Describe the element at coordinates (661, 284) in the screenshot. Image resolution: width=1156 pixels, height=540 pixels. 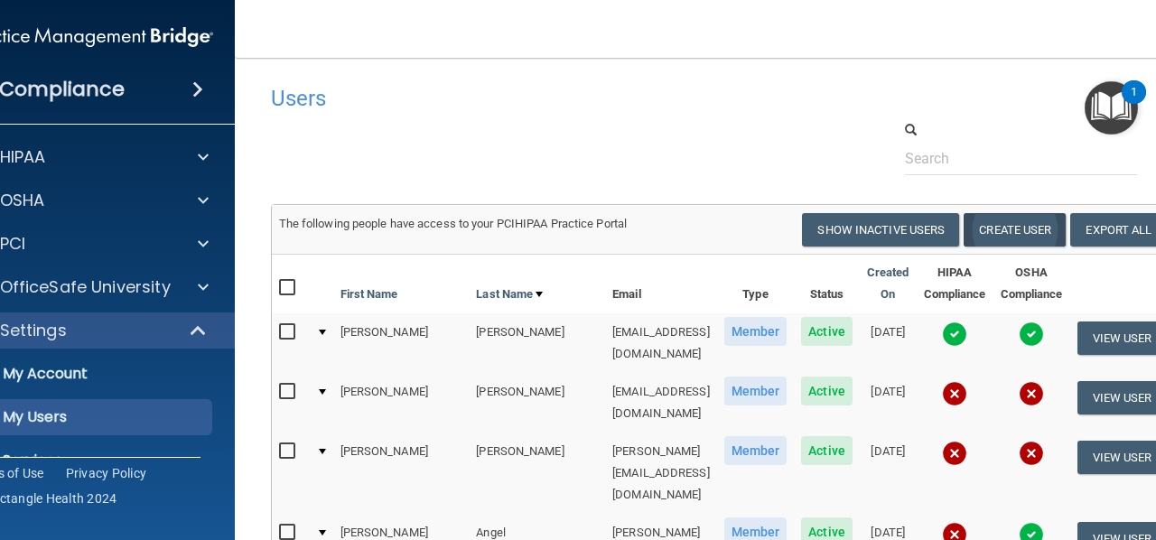
I see `th: Email` at that location.